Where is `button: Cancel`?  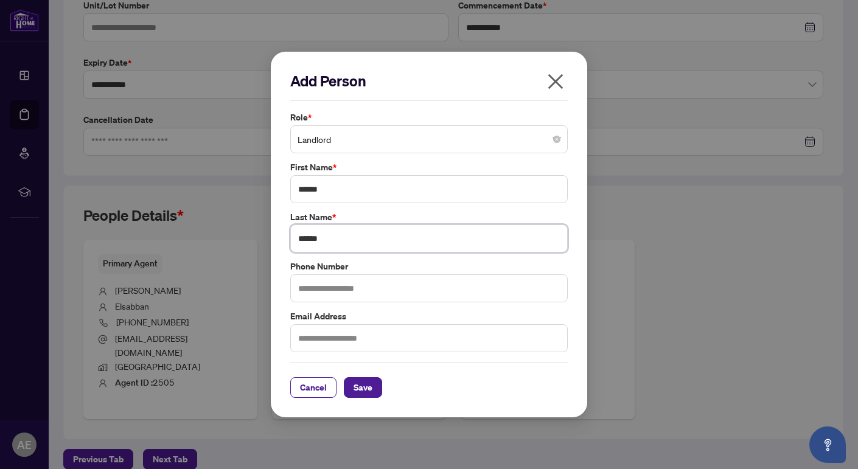
button: Cancel is located at coordinates (313, 388).